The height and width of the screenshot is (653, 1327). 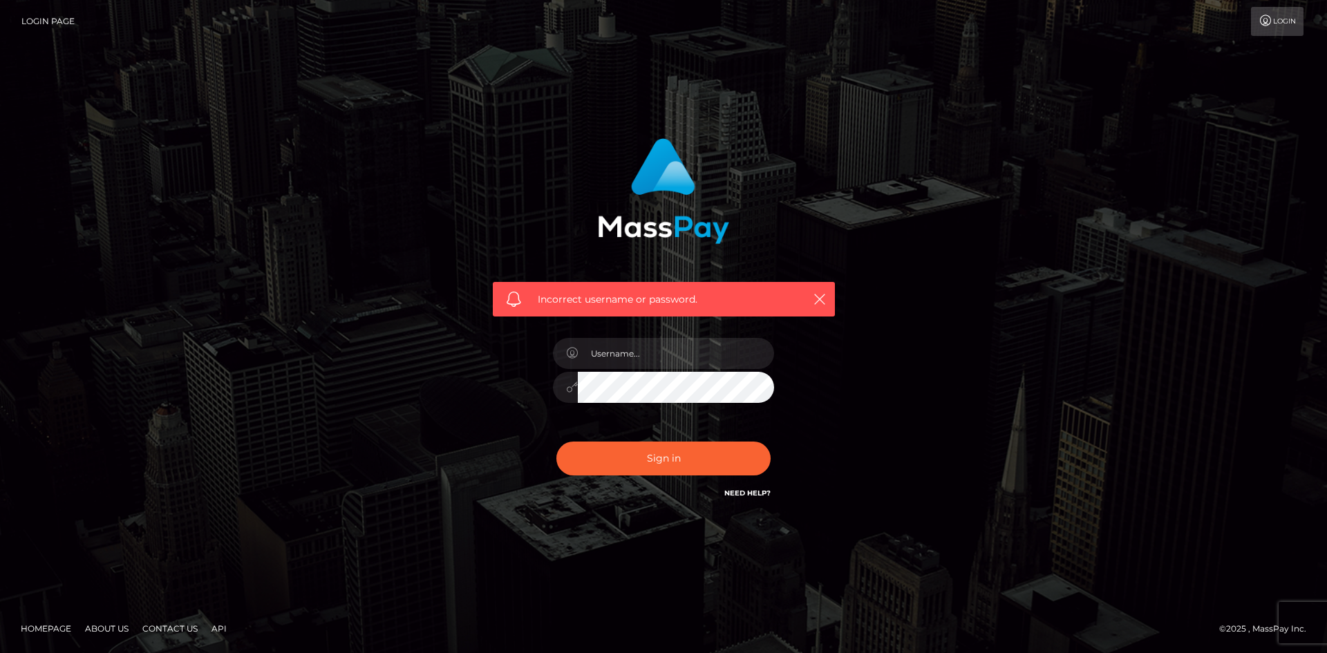 What do you see at coordinates (664, 458) in the screenshot?
I see `button: Sign in` at bounding box center [664, 458].